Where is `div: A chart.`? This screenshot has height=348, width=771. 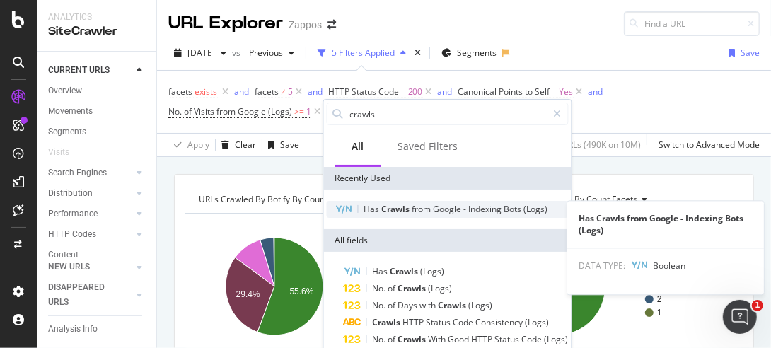 div: A chart. is located at coordinates (320, 286).